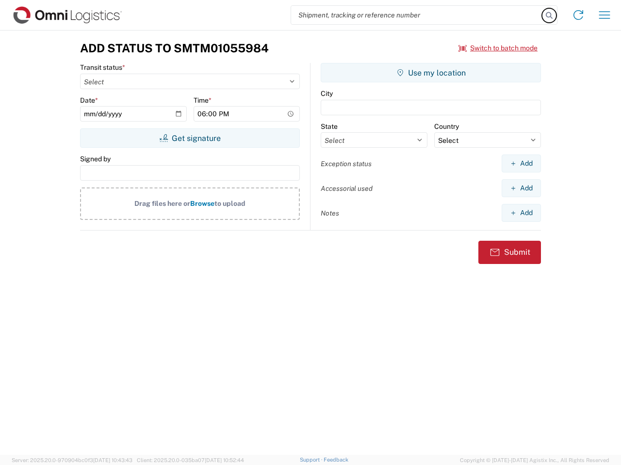 This screenshot has height=465, width=621. Describe the element at coordinates (174, 48) in the screenshot. I see `h3: Add Status to SMTM01055984` at that location.